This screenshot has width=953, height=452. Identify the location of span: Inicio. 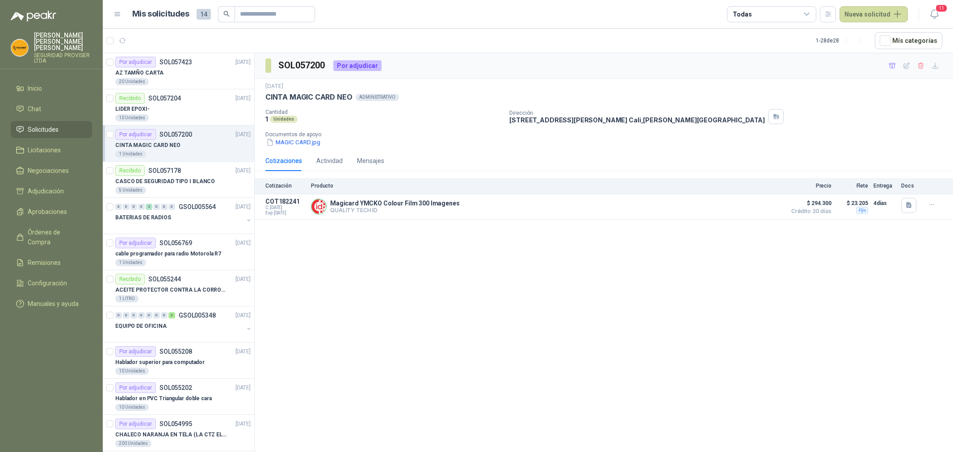
(35, 88).